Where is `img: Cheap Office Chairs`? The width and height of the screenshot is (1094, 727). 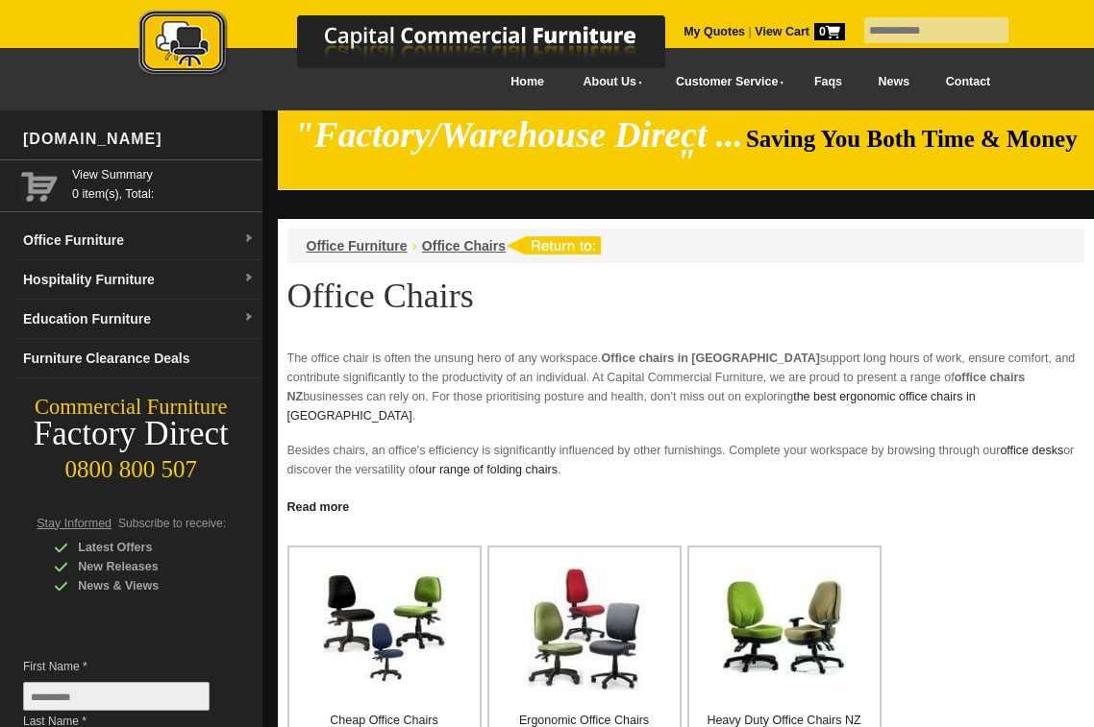 img: Cheap Office Chairs is located at coordinates (384, 629).